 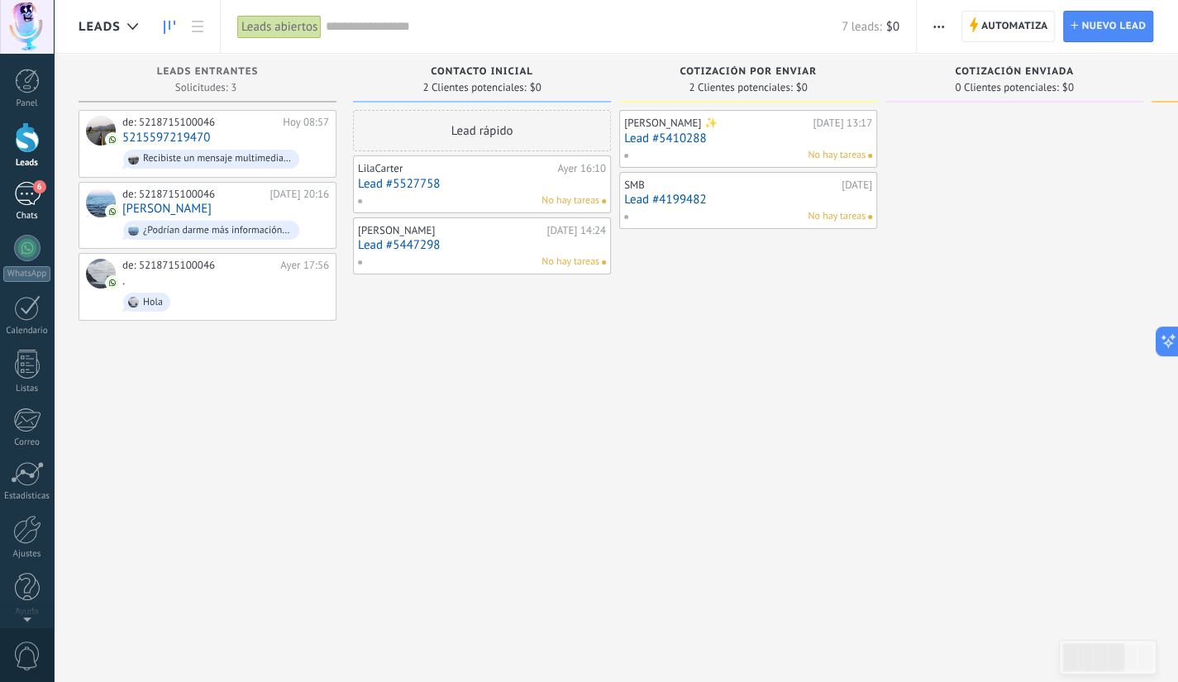 What do you see at coordinates (1015, 72) in the screenshot?
I see `span: Cotización enviada` at bounding box center [1015, 72].